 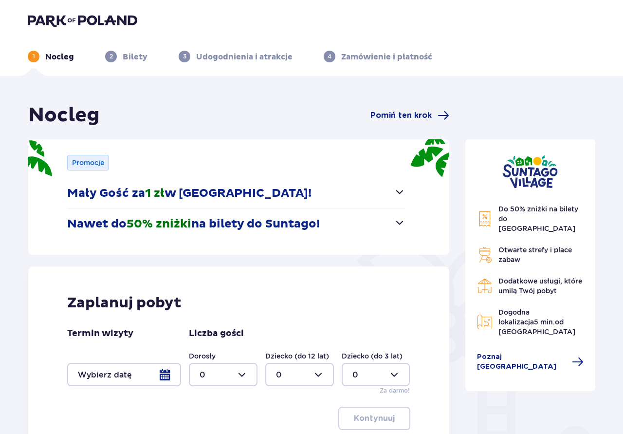 I want to click on p: Udogodnienia i atrakcje, so click(x=244, y=57).